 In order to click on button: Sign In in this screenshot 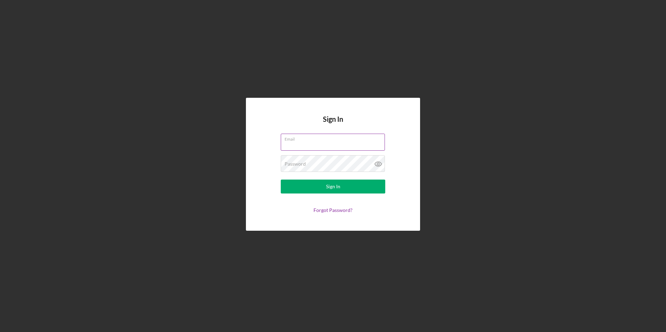, I will do `click(333, 187)`.